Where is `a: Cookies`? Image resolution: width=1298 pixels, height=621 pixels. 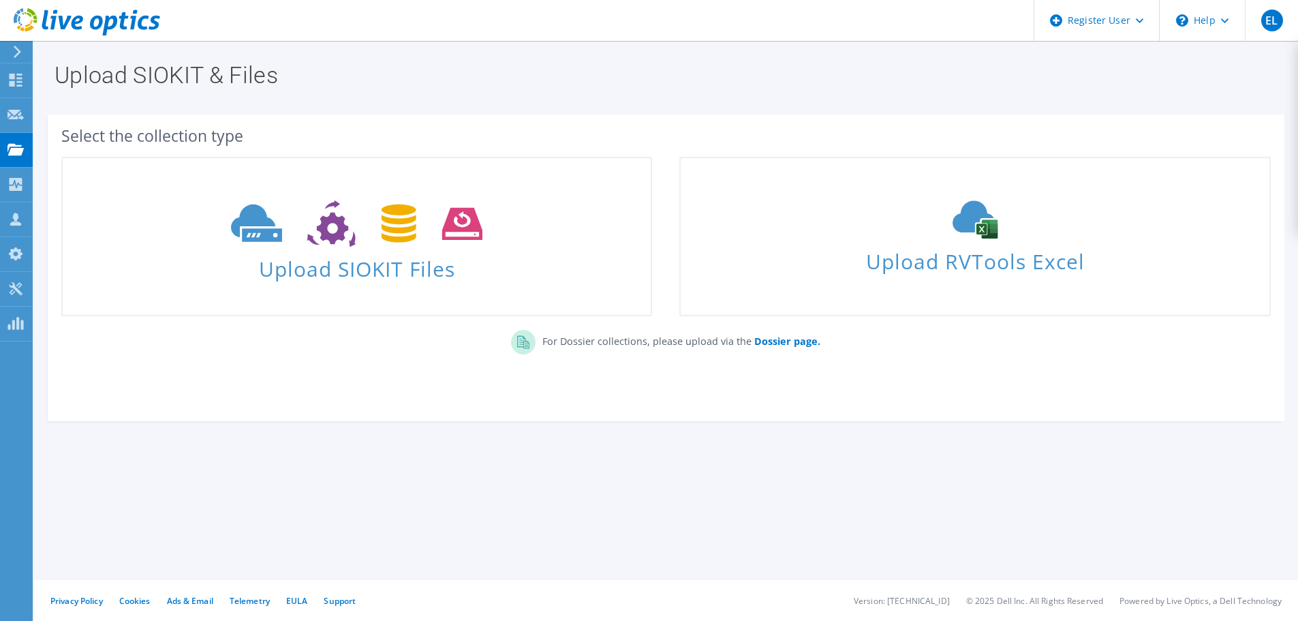 a: Cookies is located at coordinates (135, 600).